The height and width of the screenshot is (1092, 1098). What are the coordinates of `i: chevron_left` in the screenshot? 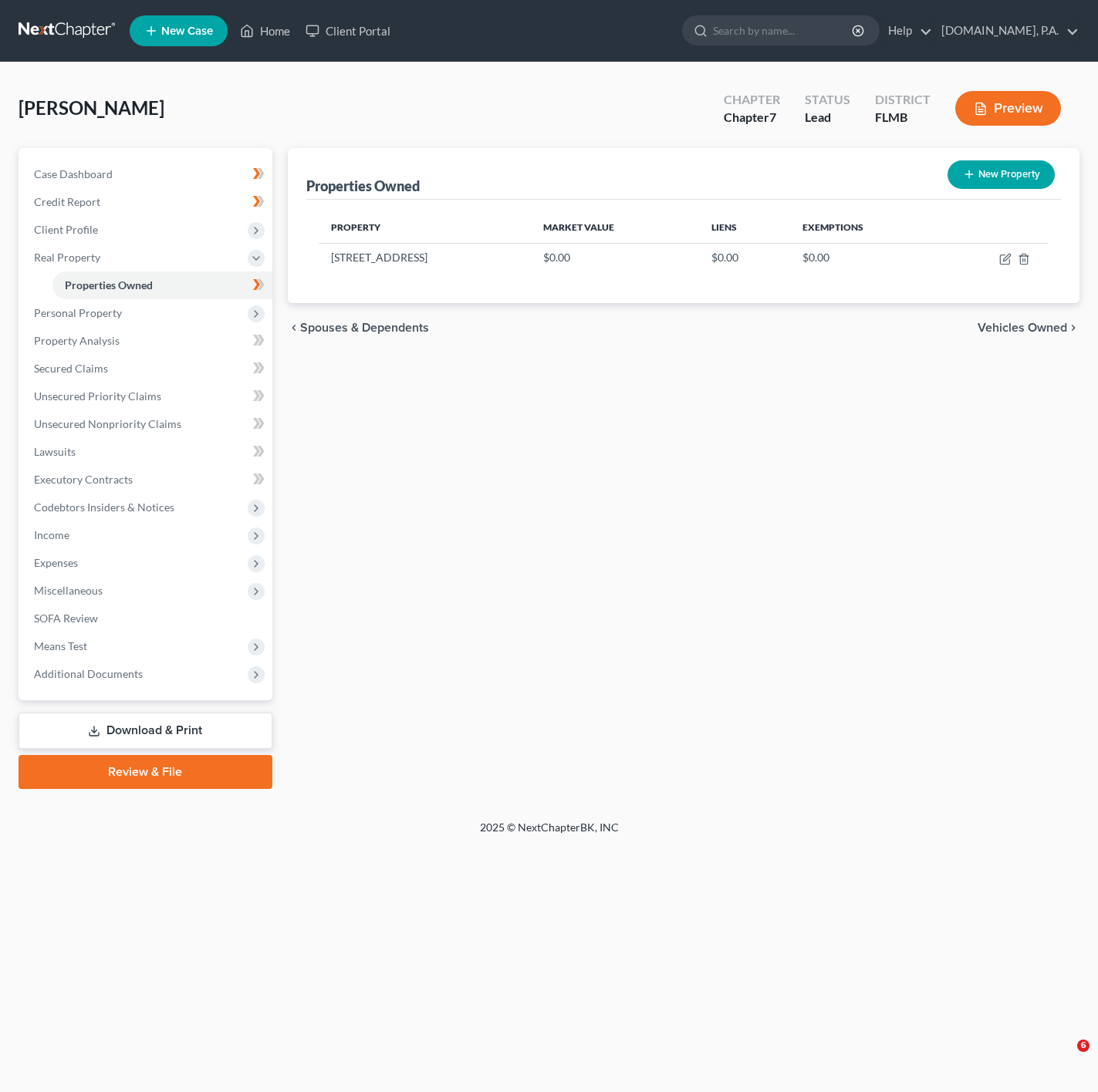 It's located at (294, 328).